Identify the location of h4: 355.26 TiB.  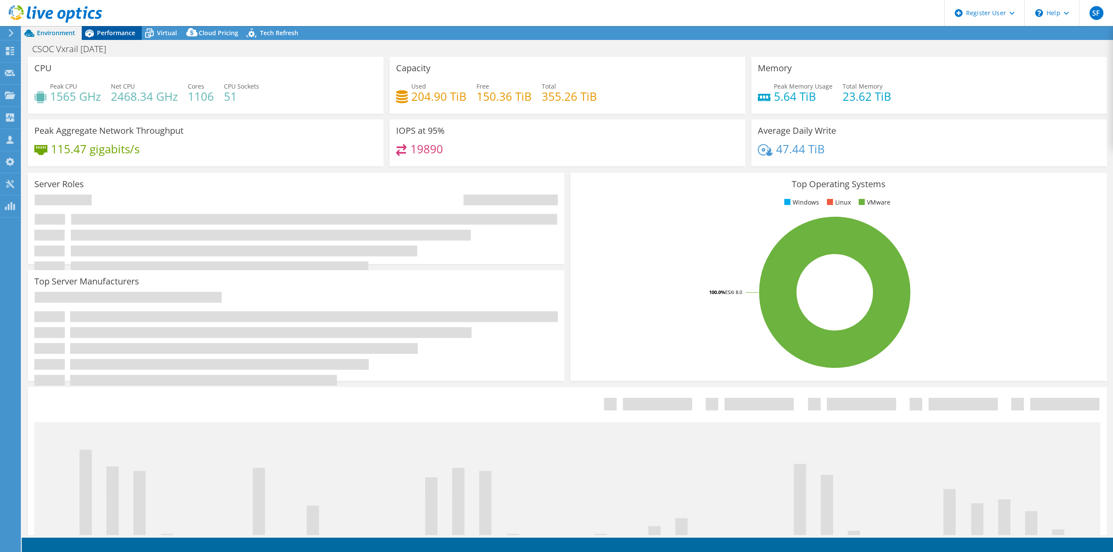
(569, 96).